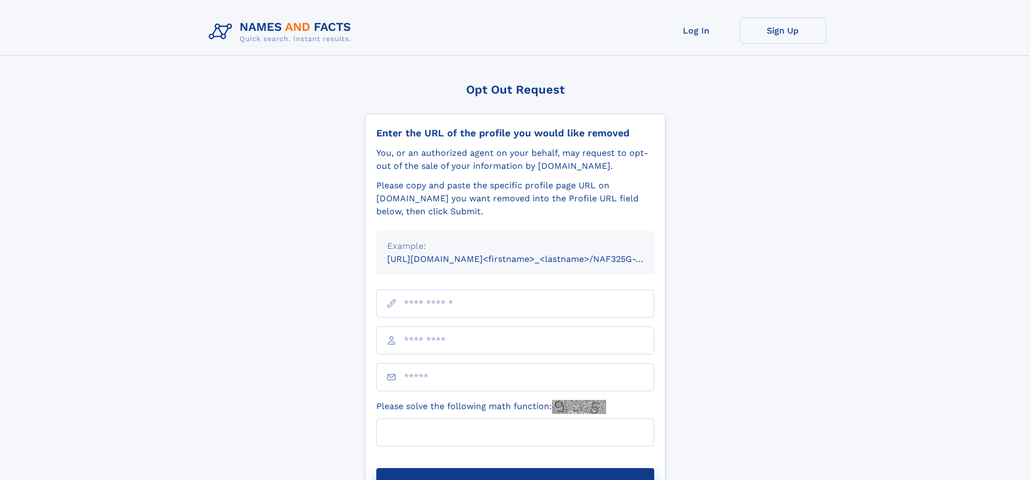  What do you see at coordinates (783, 30) in the screenshot?
I see `a: Sign Up` at bounding box center [783, 30].